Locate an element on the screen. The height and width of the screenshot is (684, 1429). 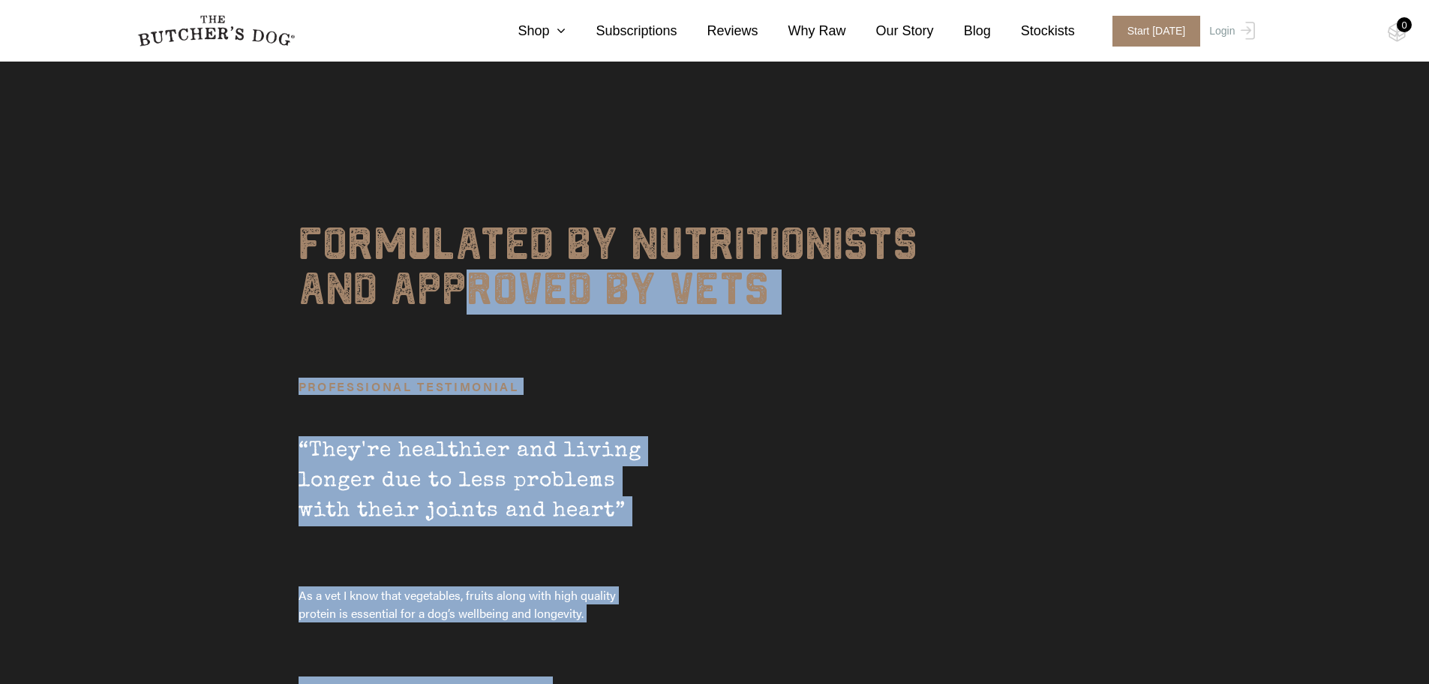
a: Subscriptions is located at coordinates (621, 31).